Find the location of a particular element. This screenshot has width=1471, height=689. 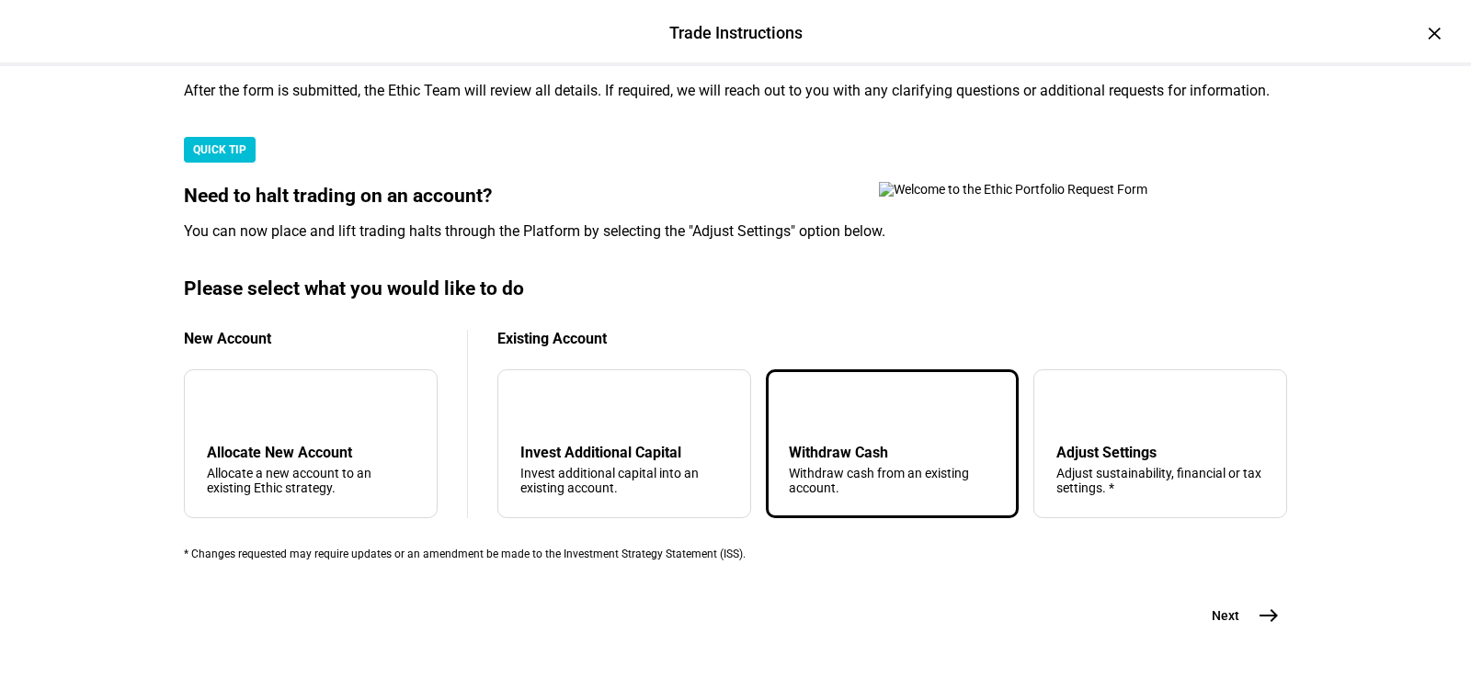

div: You can now place and lift trading halts through the Platform by selecting the "Adjust Settings" ... is located at coordinates (735, 232).